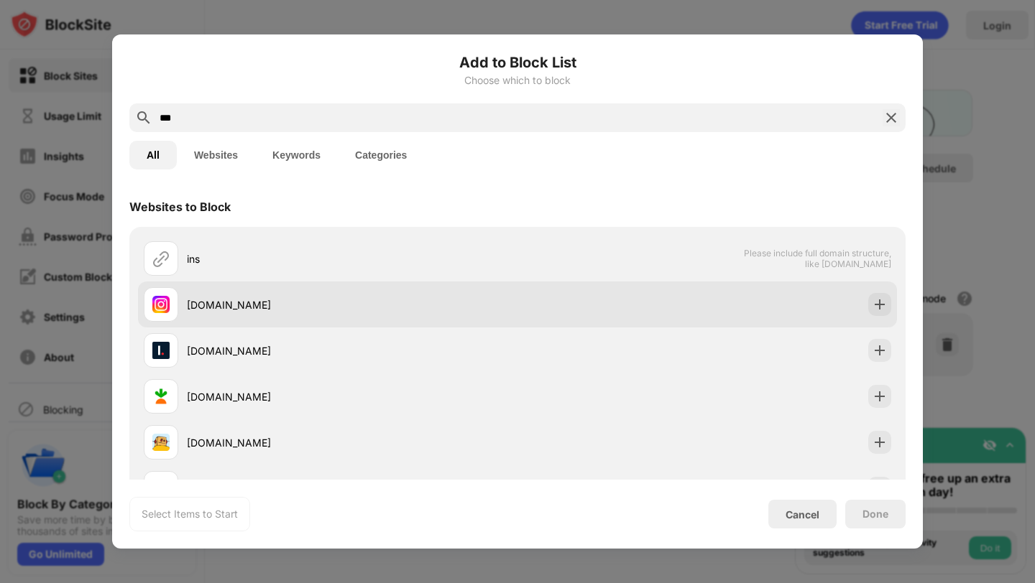 The image size is (1035, 583). I want to click on img: url.svg, so click(161, 259).